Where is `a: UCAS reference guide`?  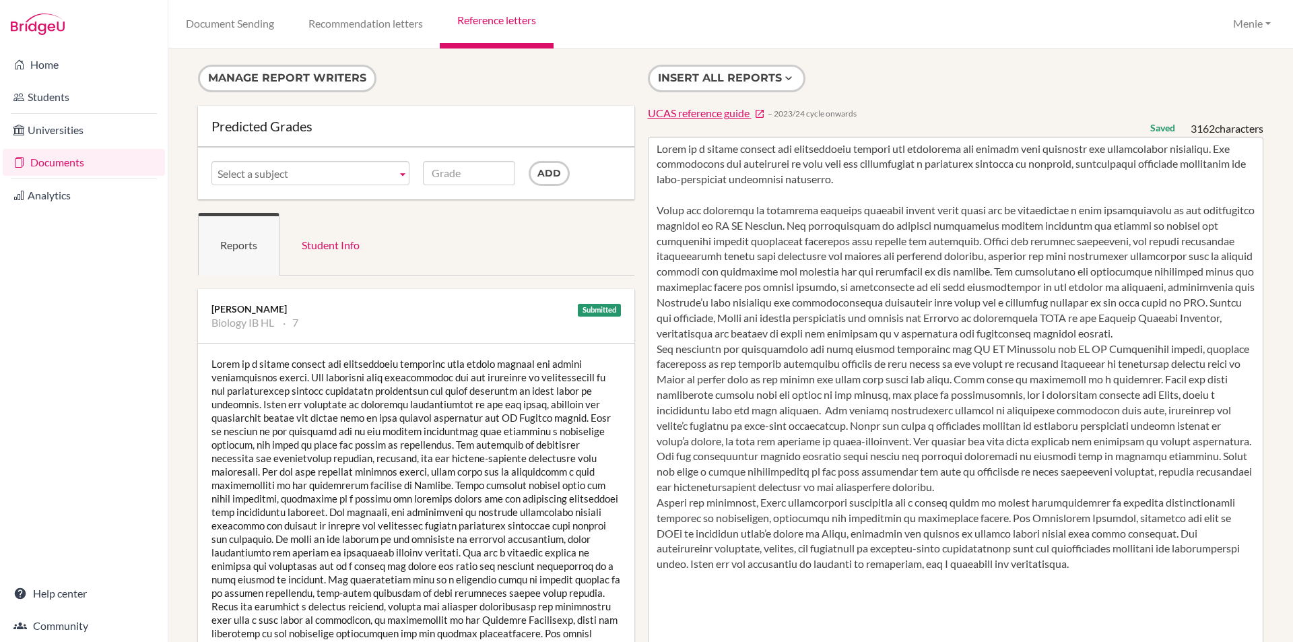 a: UCAS reference guide is located at coordinates (706, 113).